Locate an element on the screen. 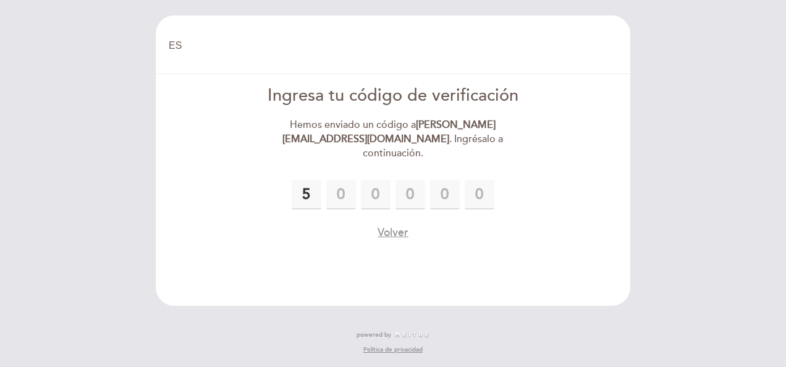 The width and height of the screenshot is (786, 367). img: MEITRE is located at coordinates (411, 335).